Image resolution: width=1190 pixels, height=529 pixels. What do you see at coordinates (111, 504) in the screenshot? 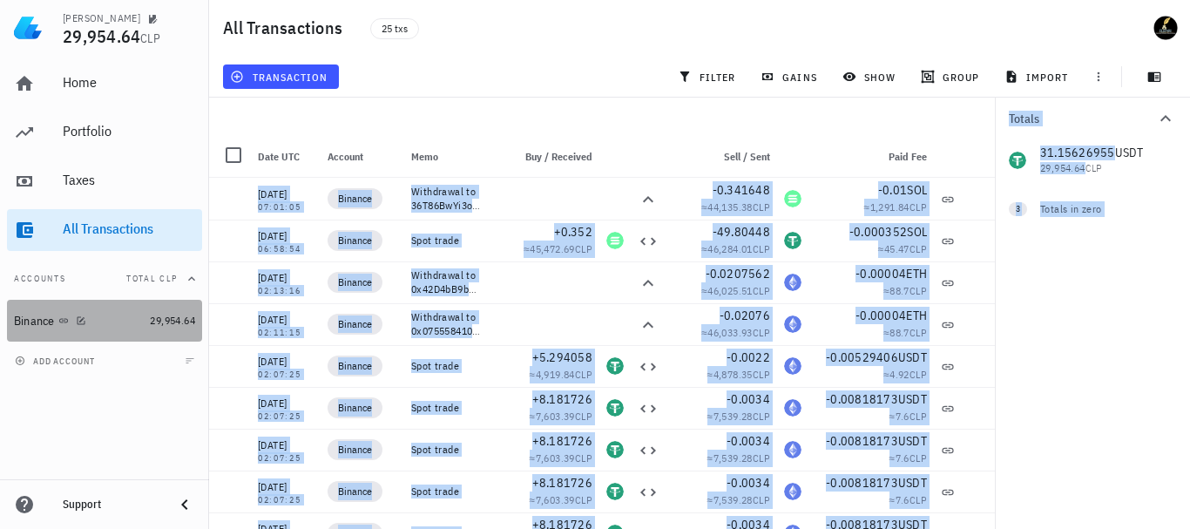
I see `div: Support` at bounding box center [111, 504].